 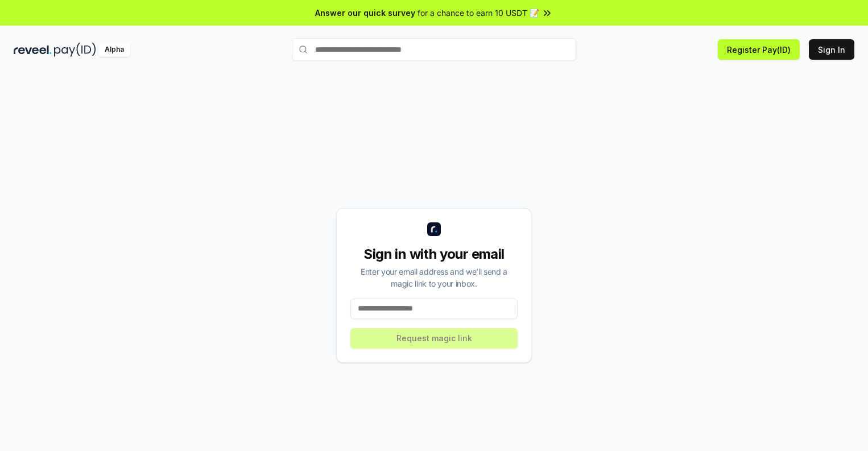 I want to click on div: Sign in with your email, so click(x=434, y=254).